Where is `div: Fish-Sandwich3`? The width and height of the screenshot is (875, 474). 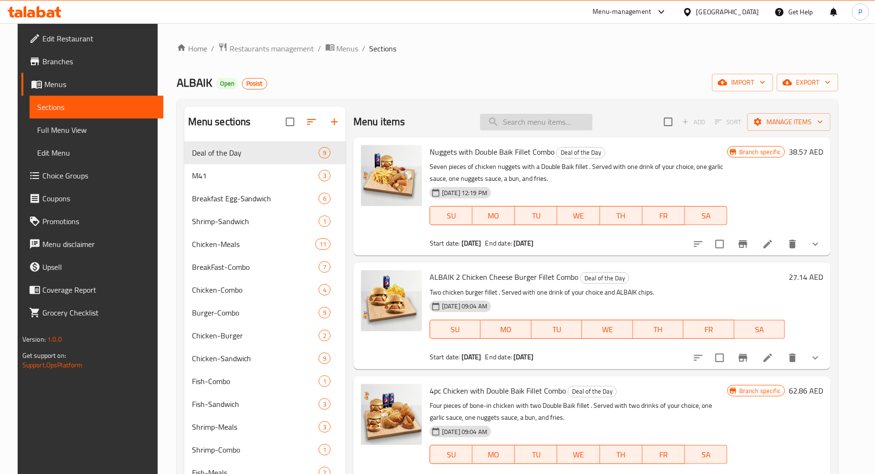
div: Fish-Sandwich3 is located at coordinates (265, 404).